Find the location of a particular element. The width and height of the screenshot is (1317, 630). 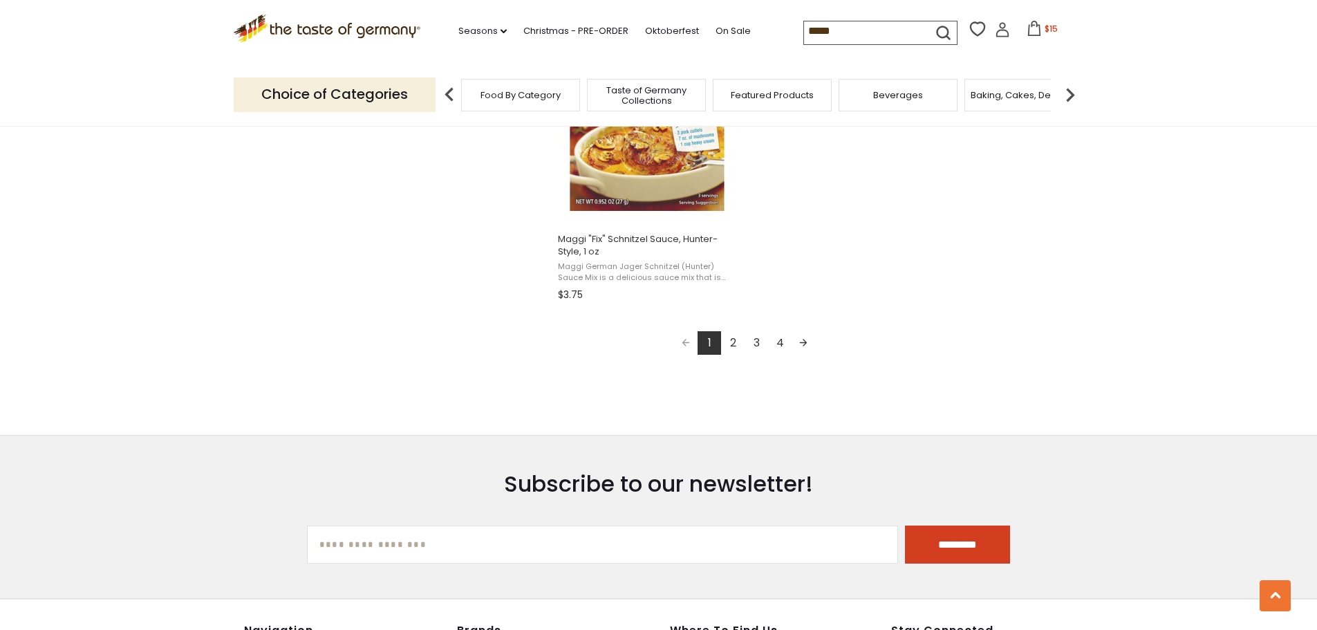

span: Maggi "Fix" Schnitzel Sauce, Hunter-Style, 1 oz is located at coordinates (647, 245).